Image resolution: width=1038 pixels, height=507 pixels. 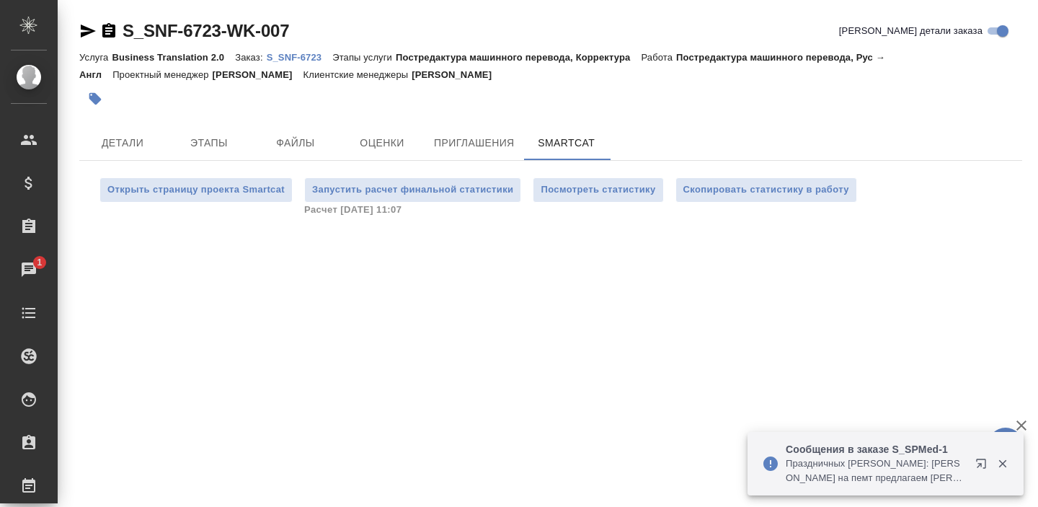 I want to click on span: Приглашения, so click(x=474, y=143).